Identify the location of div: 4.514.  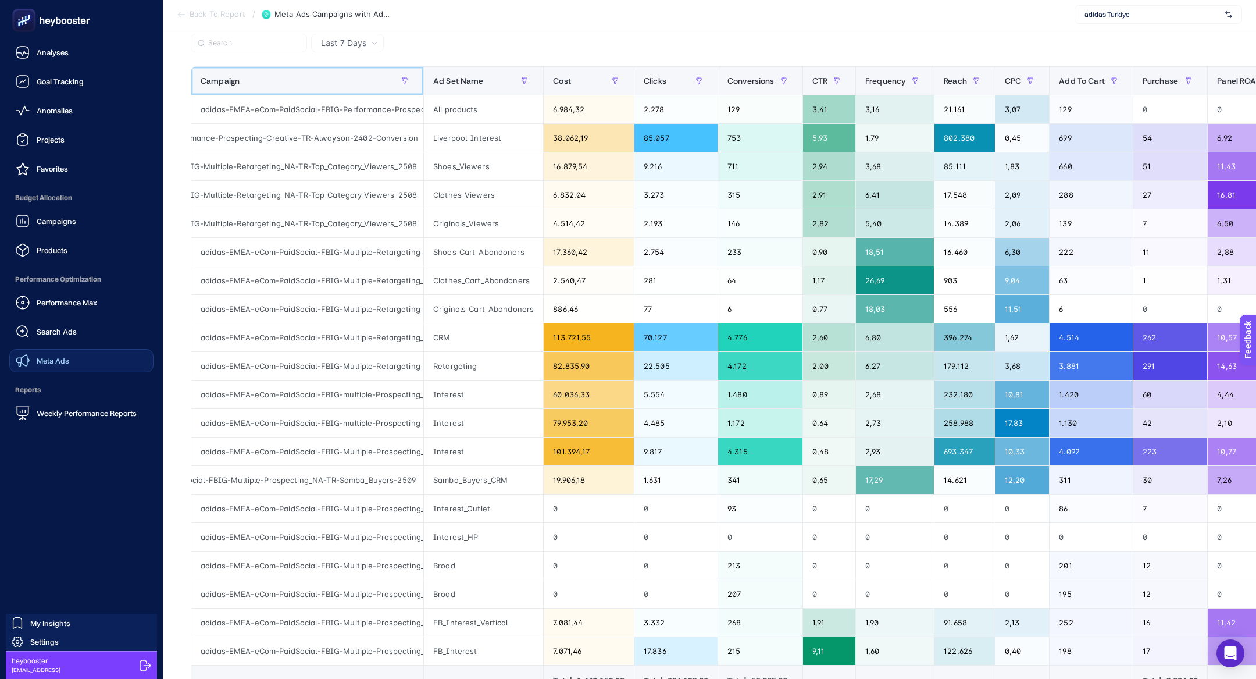
(1091, 337).